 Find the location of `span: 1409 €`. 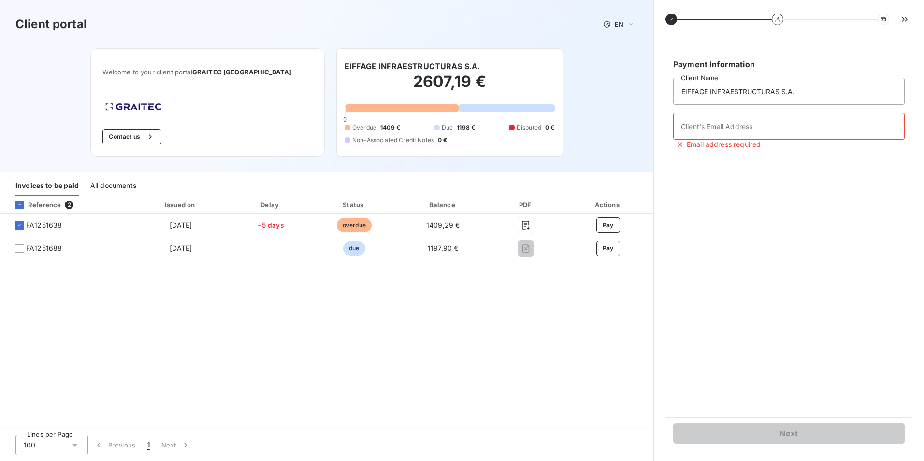

span: 1409 € is located at coordinates (390, 128).